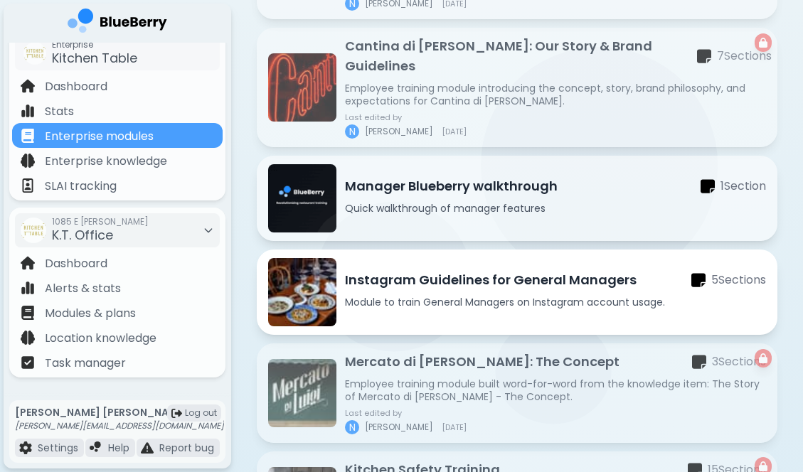 Image resolution: width=803 pixels, height=472 pixels. I want to click on p: Location knowledge, so click(100, 339).